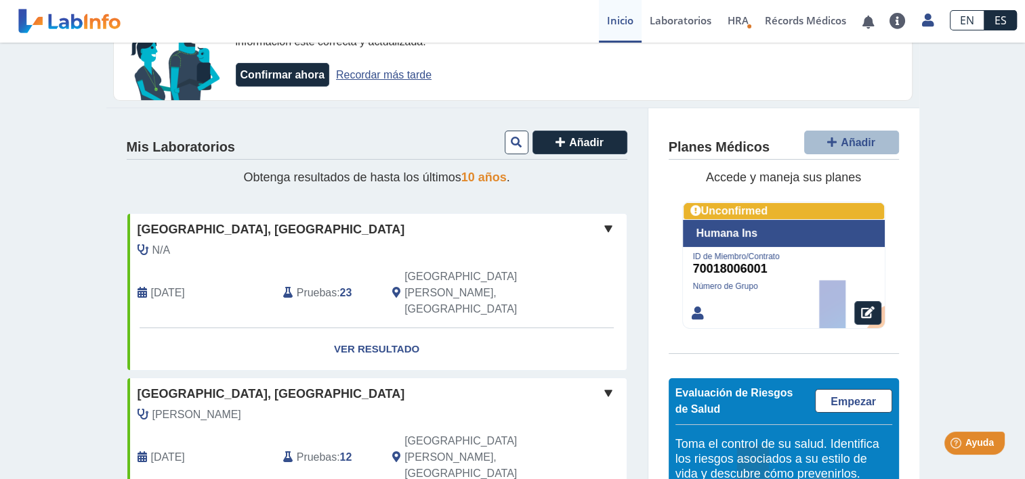 The height and width of the screenshot is (479, 1025). What do you see at coordinates (383, 74) in the screenshot?
I see `a: Recordar más tarde` at bounding box center [383, 74].